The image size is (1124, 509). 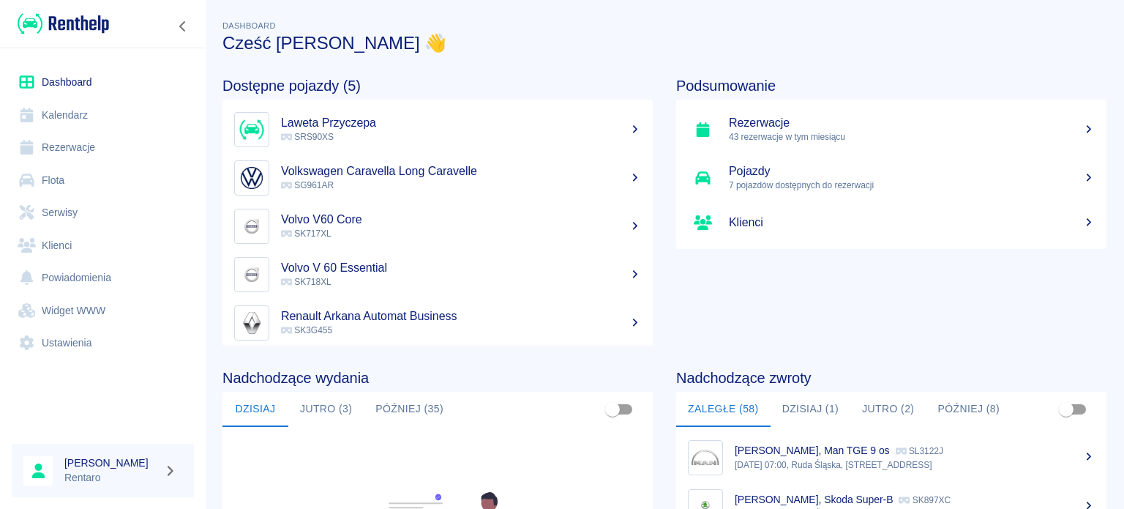 What do you see at coordinates (102, 180) in the screenshot?
I see `a: Flota` at bounding box center [102, 180].